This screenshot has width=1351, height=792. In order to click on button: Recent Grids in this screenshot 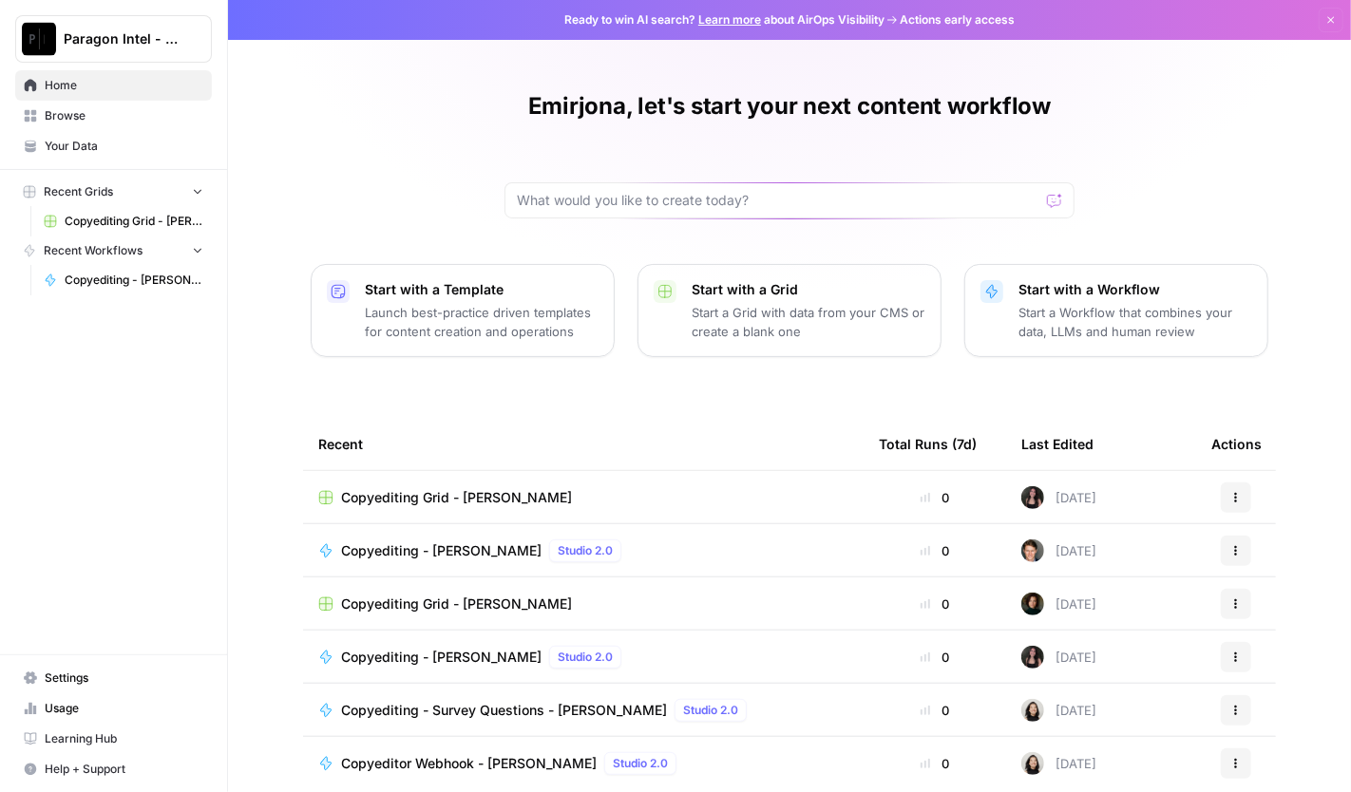, I will do `click(113, 192)`.